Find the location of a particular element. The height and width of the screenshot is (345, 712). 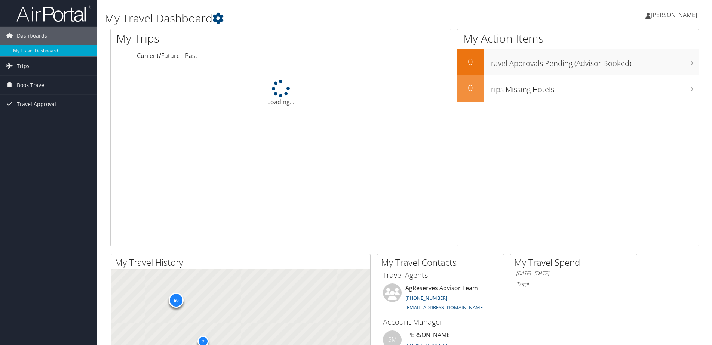

h3: Travel Agents is located at coordinates (440, 275).